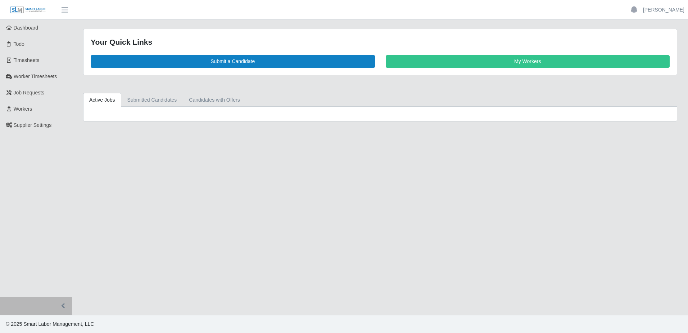  I want to click on div: Your Quick Links, so click(380, 42).